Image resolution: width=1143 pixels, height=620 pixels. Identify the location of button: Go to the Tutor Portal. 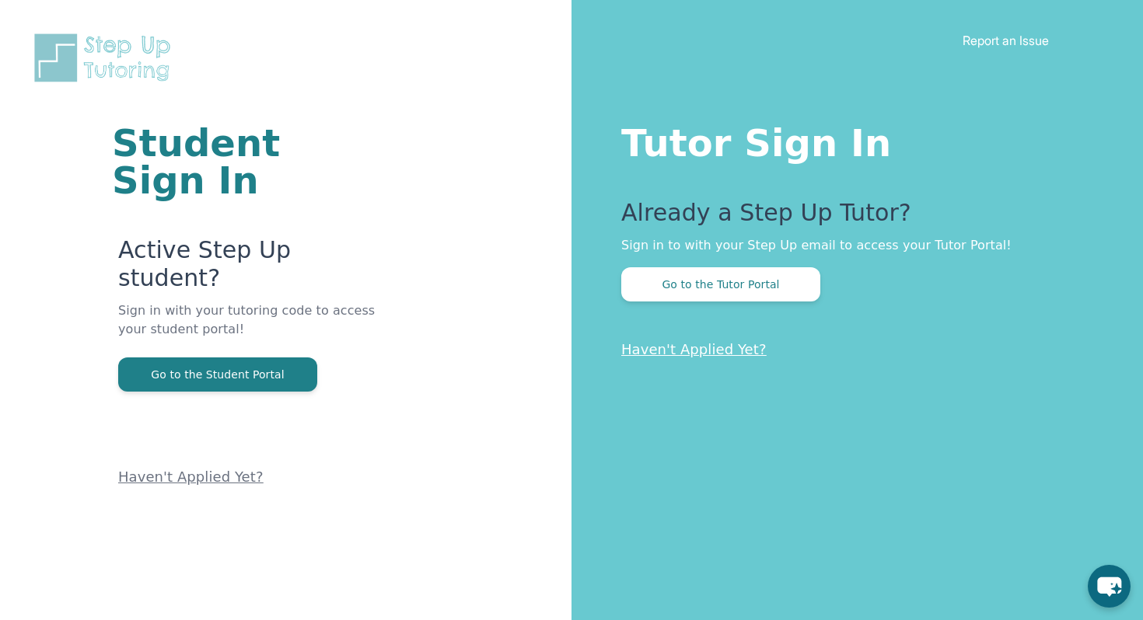
(720, 284).